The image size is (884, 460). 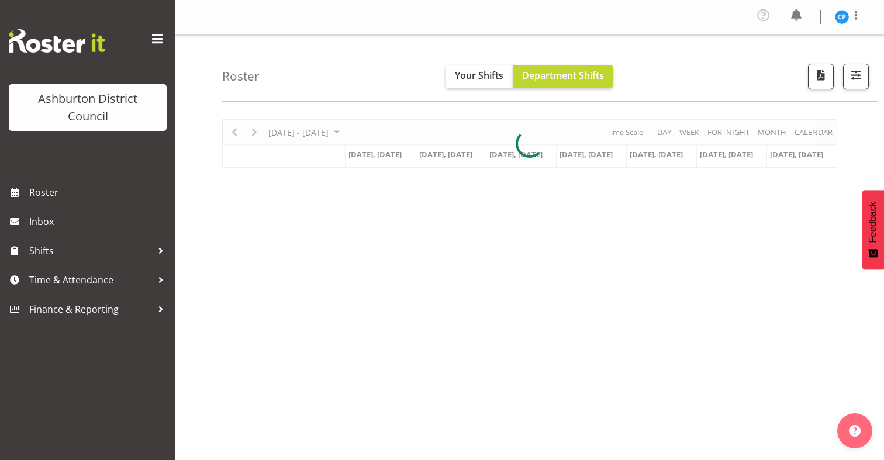 What do you see at coordinates (99, 222) in the screenshot?
I see `span: Inbox` at bounding box center [99, 222].